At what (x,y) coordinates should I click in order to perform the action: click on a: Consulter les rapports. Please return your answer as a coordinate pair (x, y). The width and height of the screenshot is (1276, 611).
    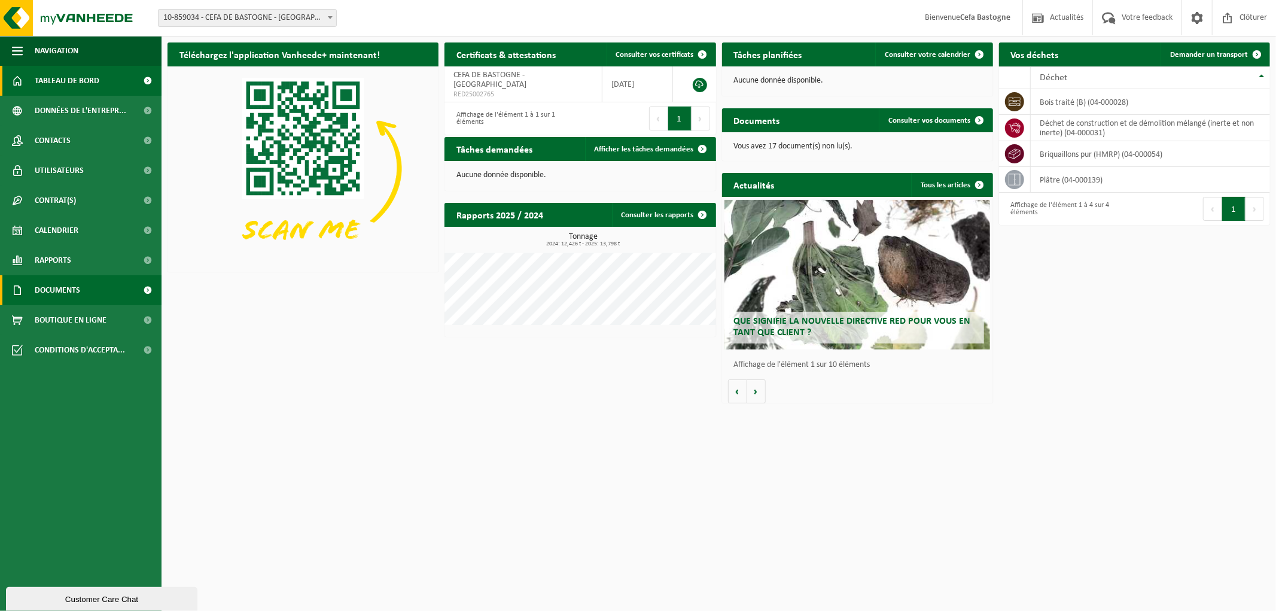
    Looking at the image, I should click on (664, 215).